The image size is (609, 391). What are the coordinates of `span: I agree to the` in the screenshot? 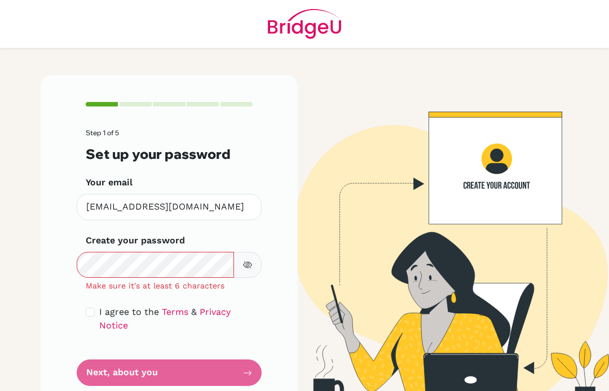 It's located at (129, 312).